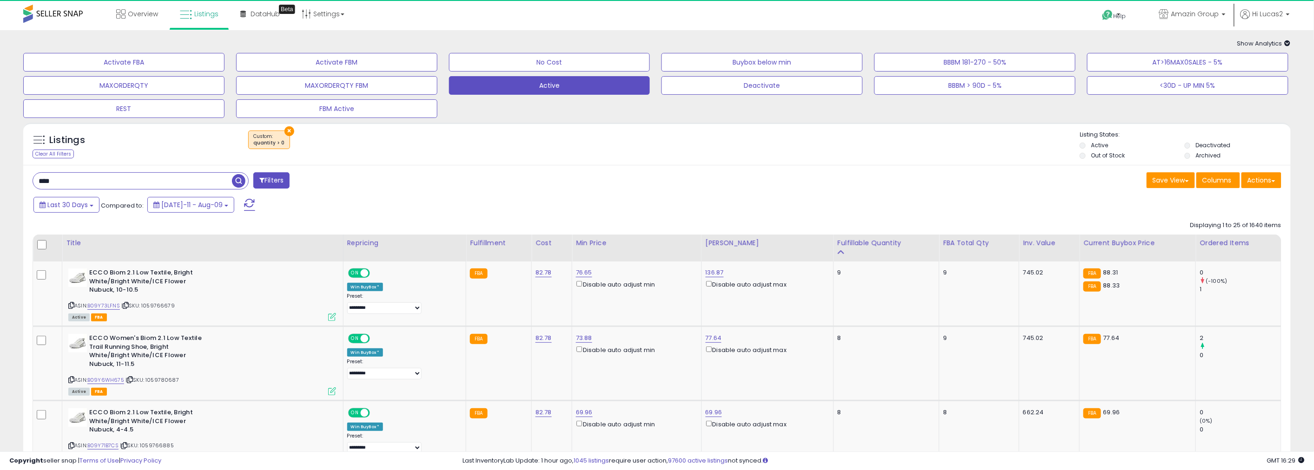 This screenshot has height=470, width=1314. Describe the element at coordinates (1217, 180) in the screenshot. I see `span: Columns` at that location.